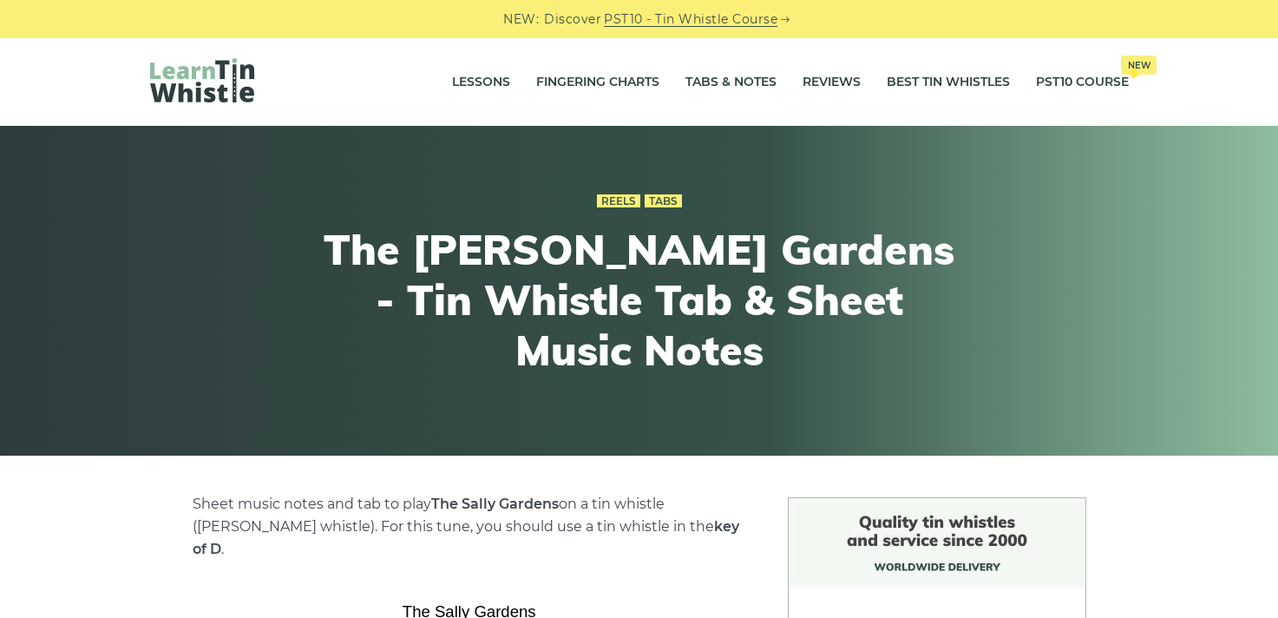 The height and width of the screenshot is (618, 1278). What do you see at coordinates (948, 82) in the screenshot?
I see `a: Best Tin Whistles` at bounding box center [948, 82].